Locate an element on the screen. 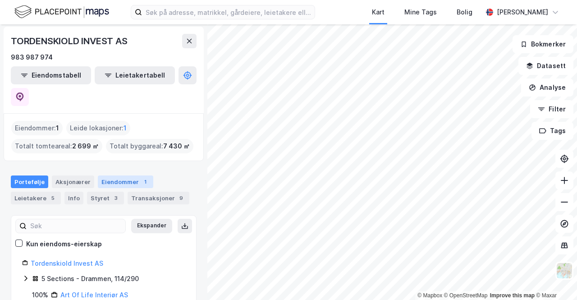 Image resolution: width=577 pixels, height=300 pixels. a: Mapbox is located at coordinates (430, 295).